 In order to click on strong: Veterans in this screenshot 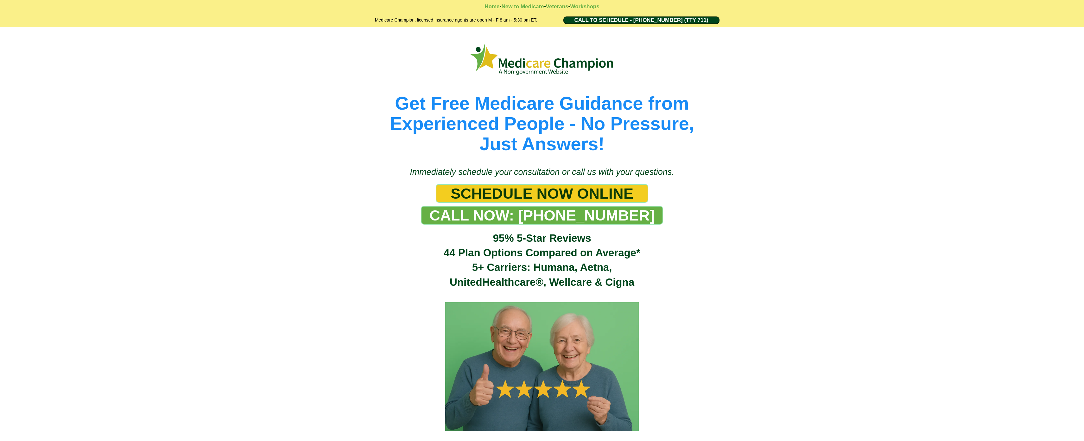, I will do `click(557, 6)`.